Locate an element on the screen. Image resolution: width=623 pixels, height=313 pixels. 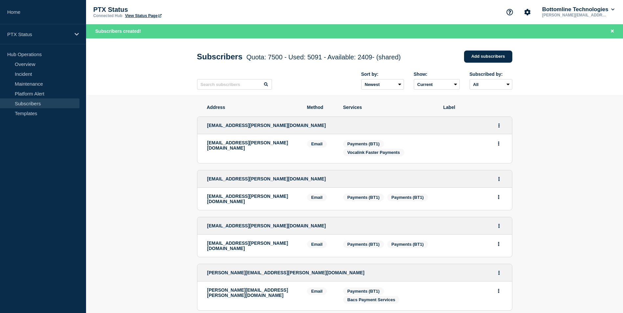
button: Bottomline Technologies is located at coordinates (579, 10).